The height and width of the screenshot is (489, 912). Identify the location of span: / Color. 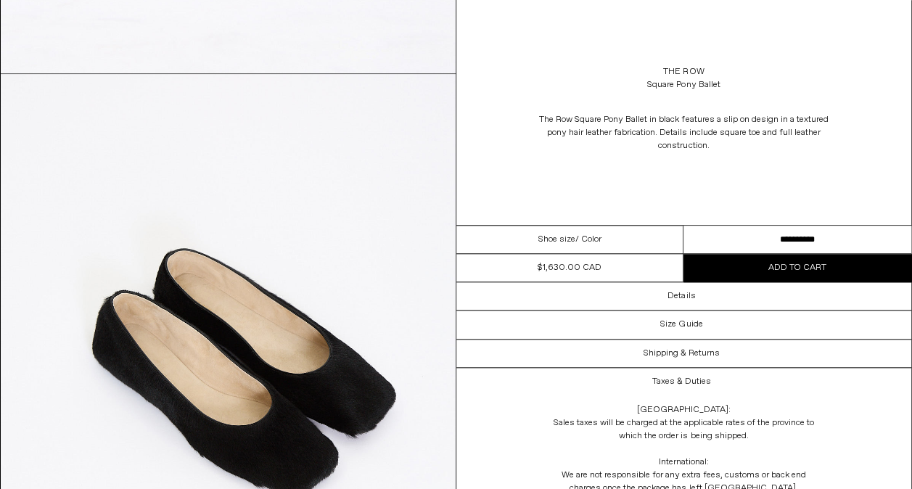
(587, 239).